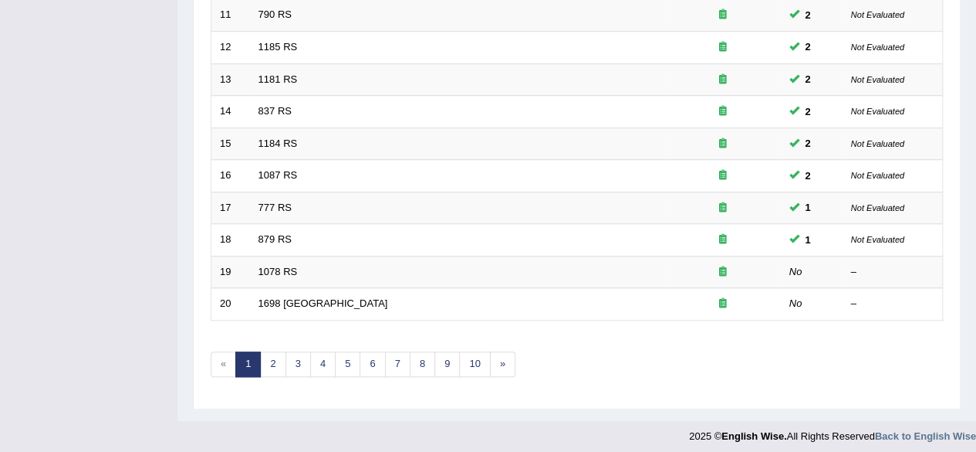  What do you see at coordinates (422, 364) in the screenshot?
I see `a: 8` at bounding box center [422, 364].